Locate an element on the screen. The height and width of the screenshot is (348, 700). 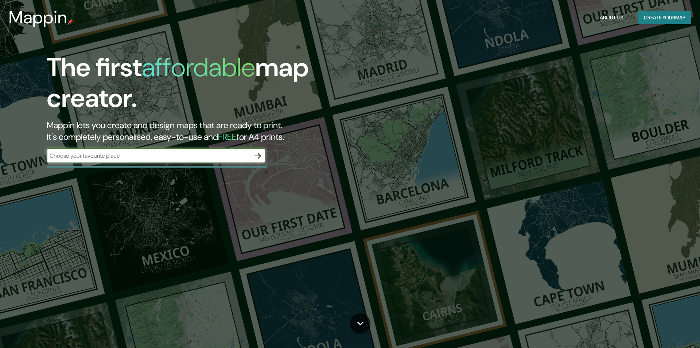
h1: affordable is located at coordinates (198, 67).